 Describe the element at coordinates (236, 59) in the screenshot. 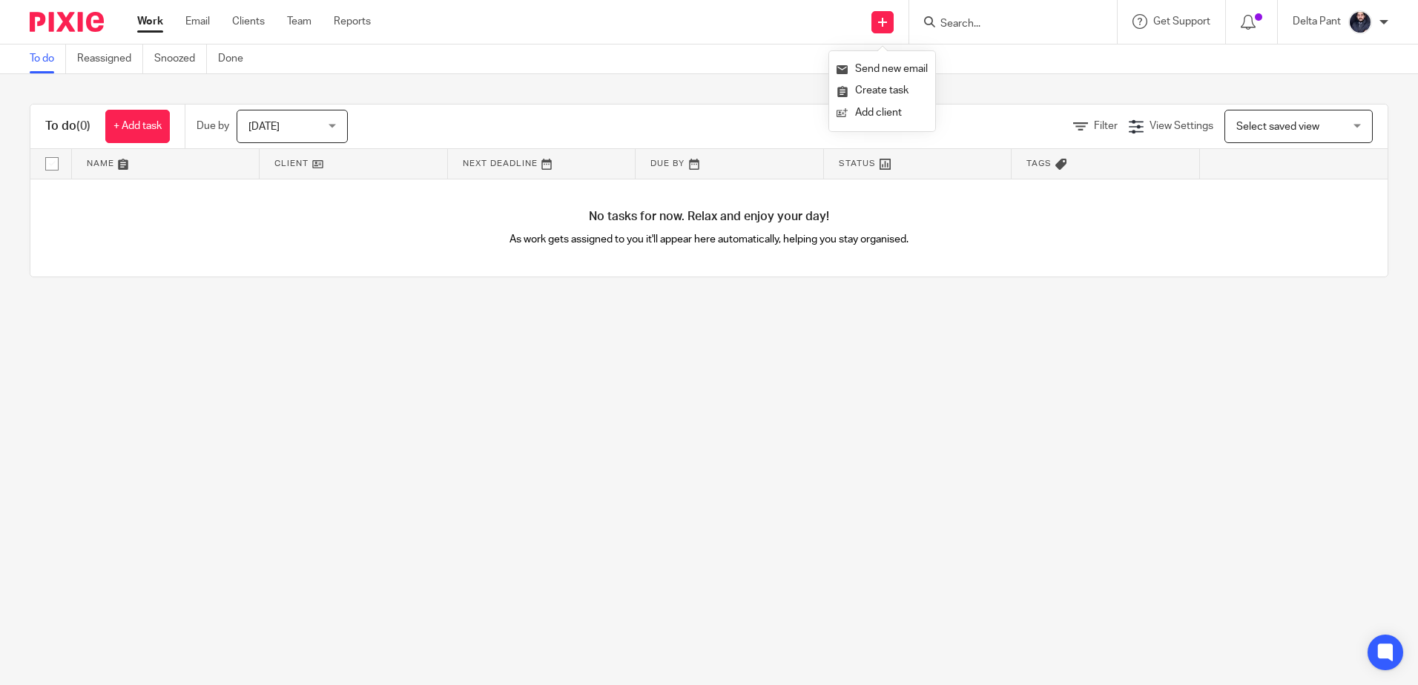

I see `a: Done` at that location.